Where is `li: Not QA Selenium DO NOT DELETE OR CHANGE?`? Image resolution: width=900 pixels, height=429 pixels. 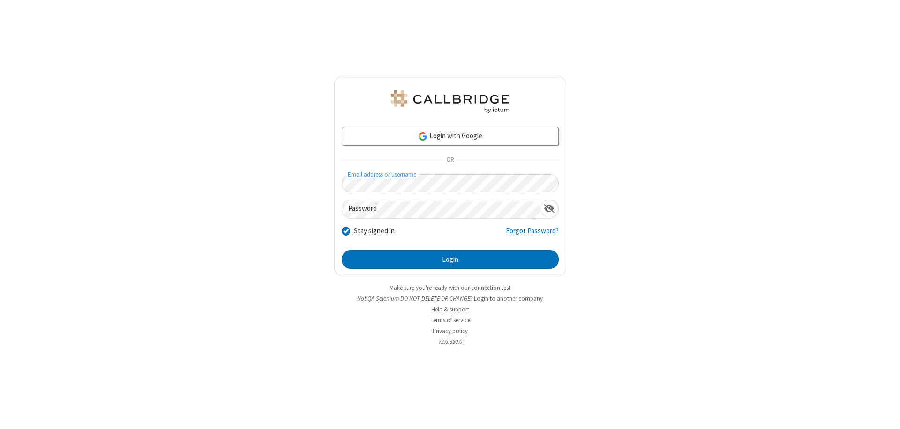 li: Not QA Selenium DO NOT DELETE OR CHANGE? is located at coordinates (450, 299).